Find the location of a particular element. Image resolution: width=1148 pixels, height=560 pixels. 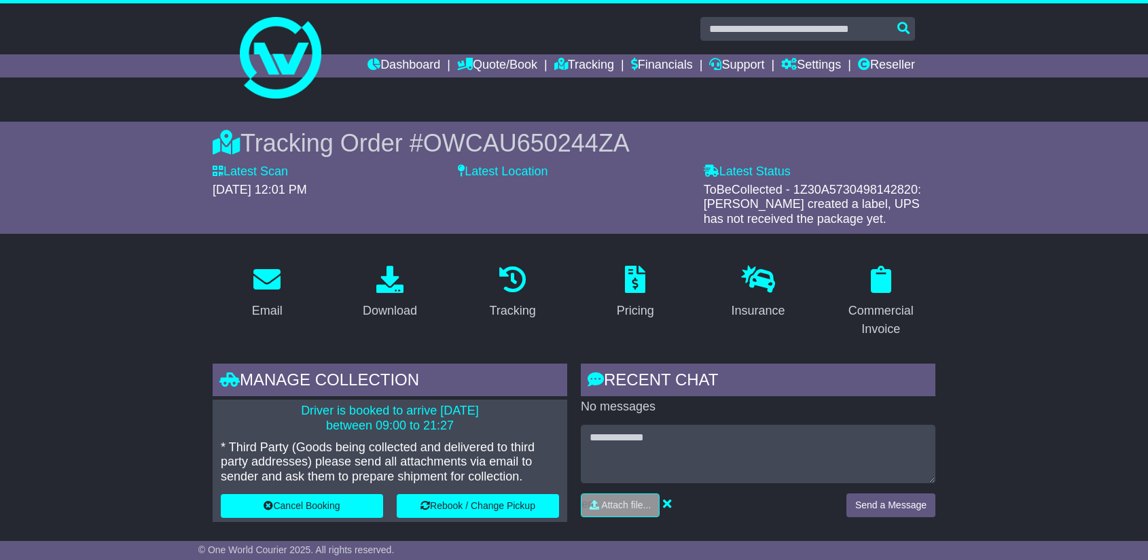

p: No messages is located at coordinates (758, 407).